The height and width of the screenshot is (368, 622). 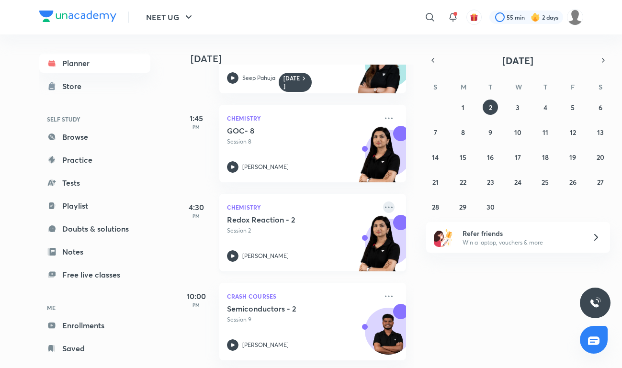 What do you see at coordinates (521, 243) in the screenshot?
I see `p: Win a laptop, vouchers & more` at bounding box center [521, 243].